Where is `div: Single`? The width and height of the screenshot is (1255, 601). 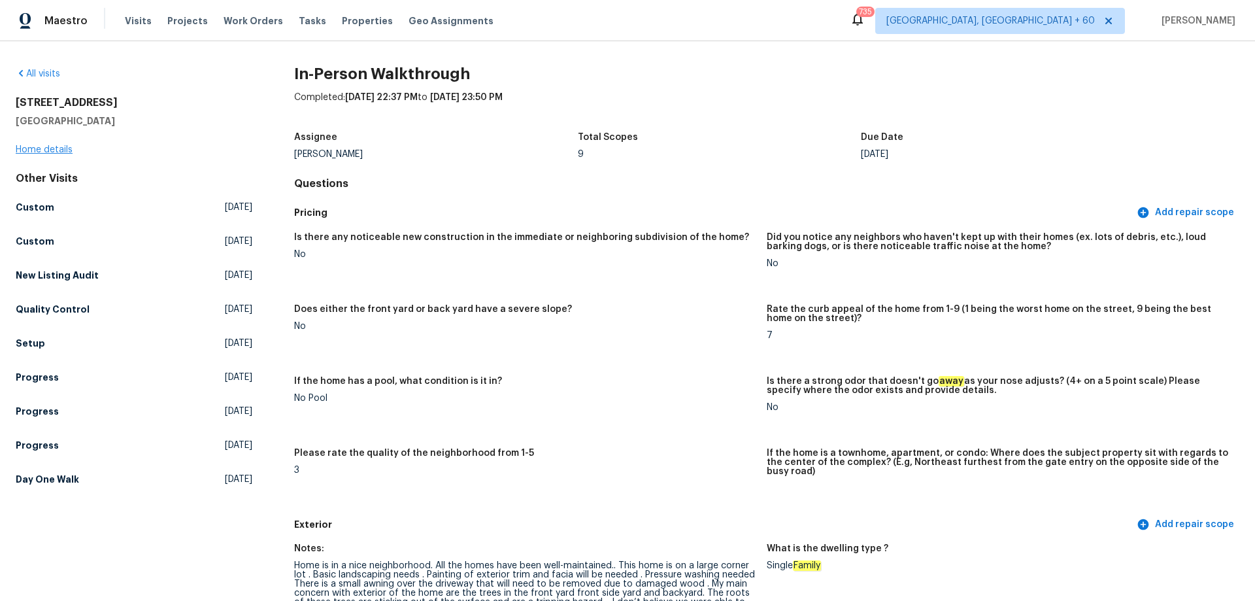
div: Single is located at coordinates (997, 565).